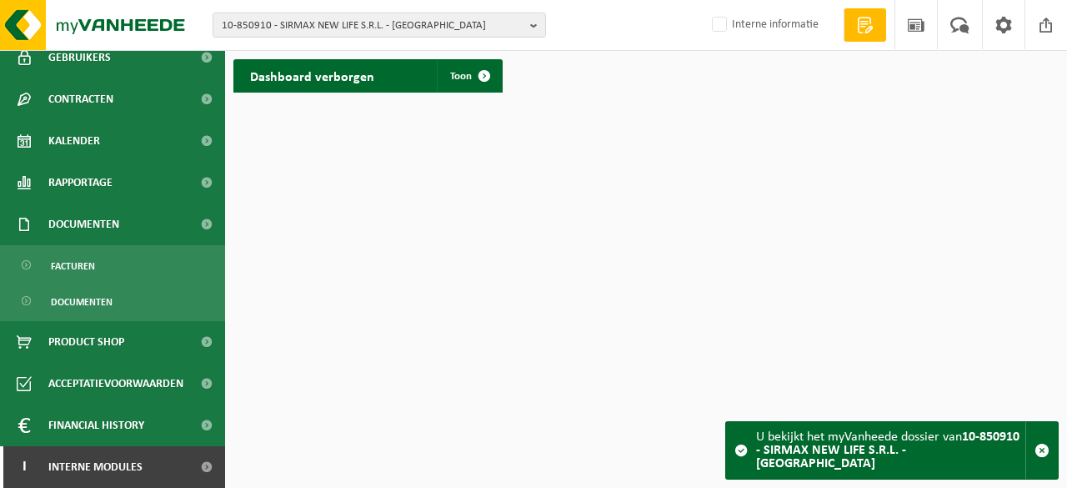  I want to click on span: I, so click(24, 467).